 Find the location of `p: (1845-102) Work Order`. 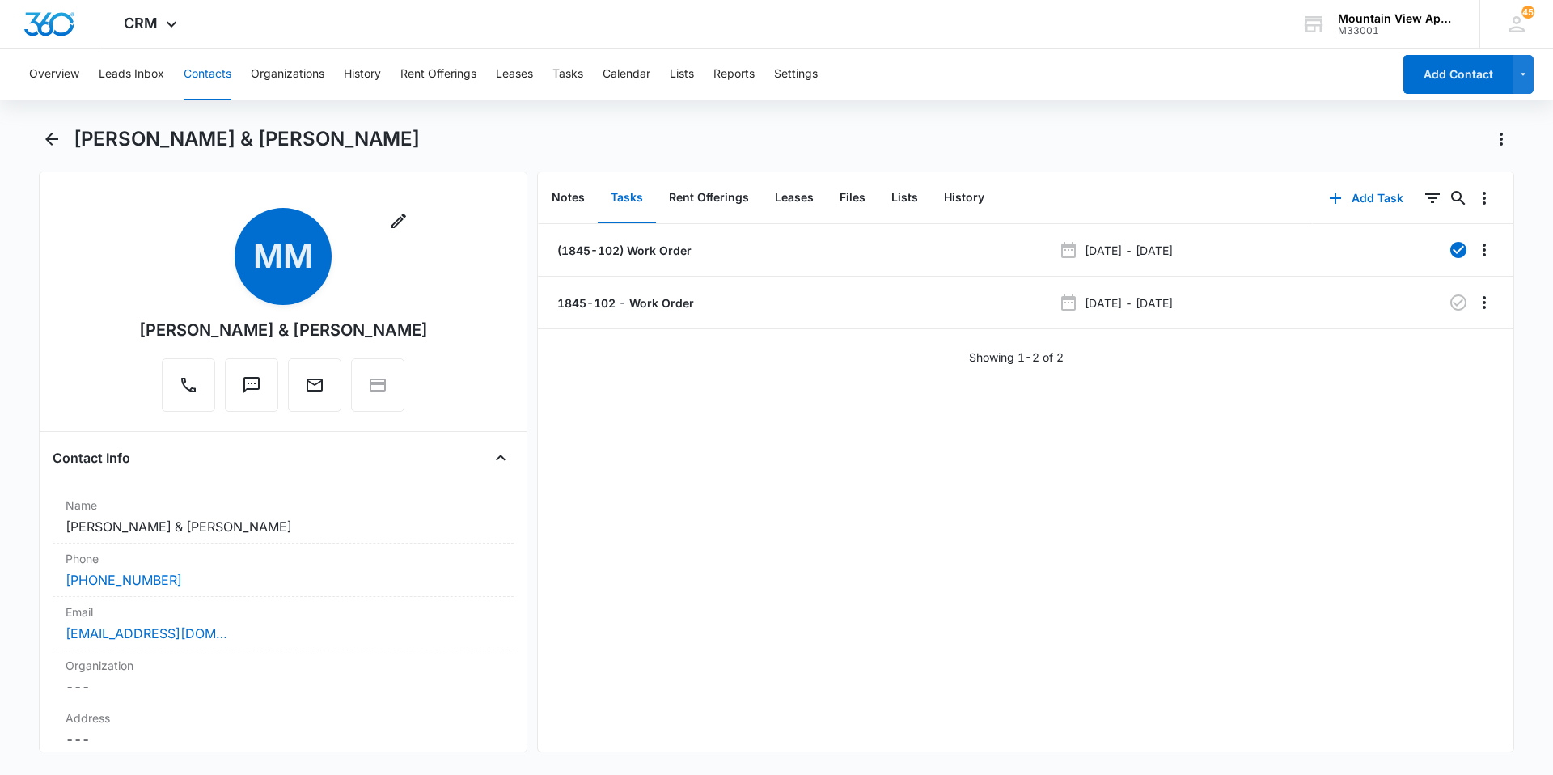

p: (1845-102) Work Order is located at coordinates (623, 250).